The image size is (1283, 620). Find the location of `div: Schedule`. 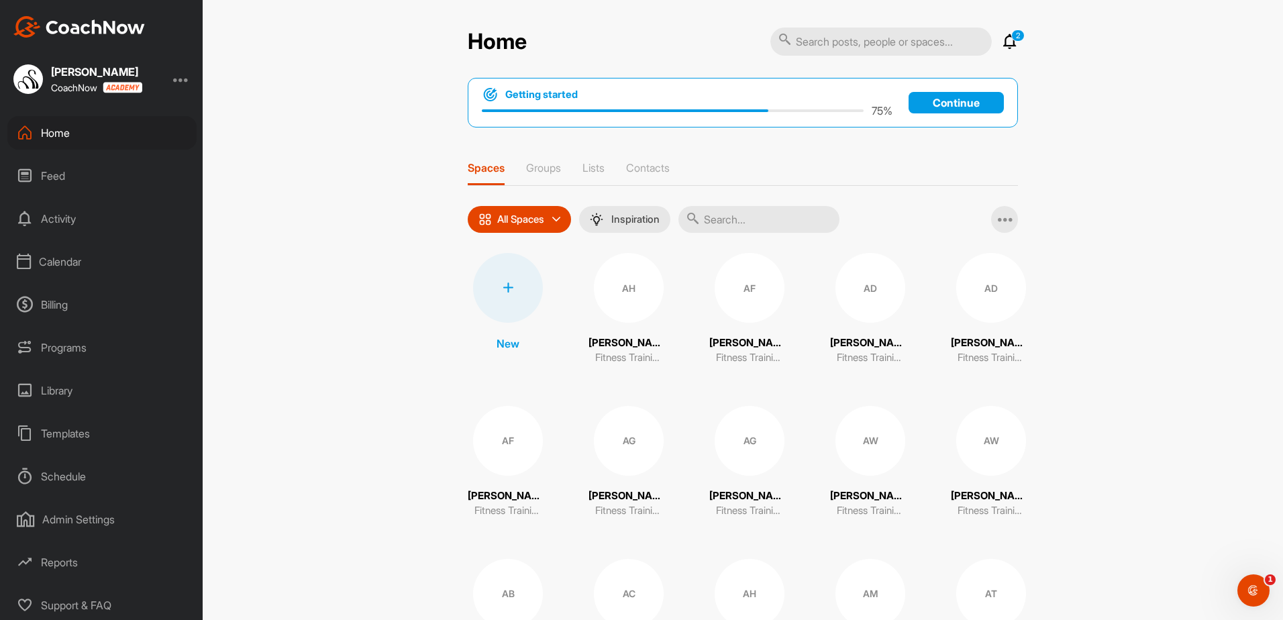

div: Schedule is located at coordinates (102, 477).